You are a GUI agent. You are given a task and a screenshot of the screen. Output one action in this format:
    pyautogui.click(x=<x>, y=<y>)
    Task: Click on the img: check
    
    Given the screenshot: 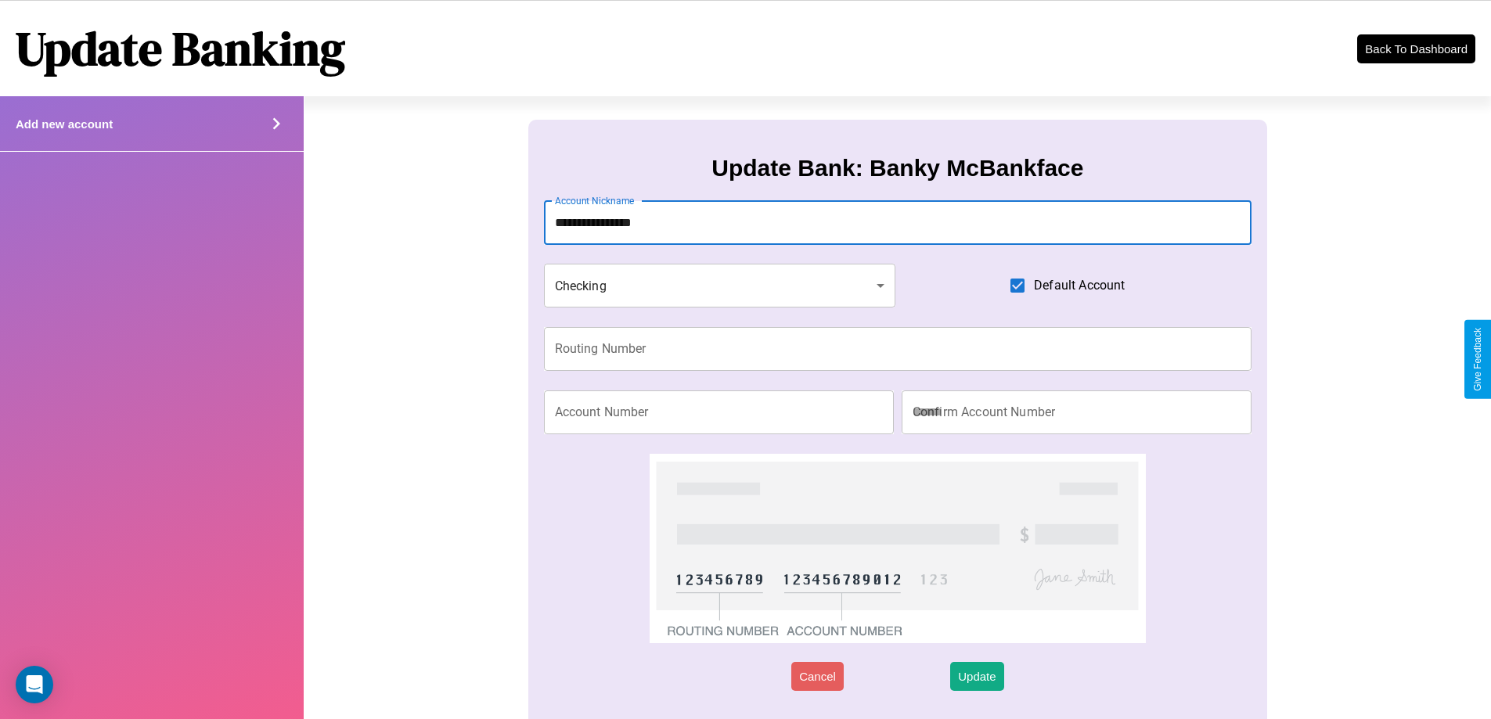 What is the action you would take?
    pyautogui.click(x=897, y=549)
    